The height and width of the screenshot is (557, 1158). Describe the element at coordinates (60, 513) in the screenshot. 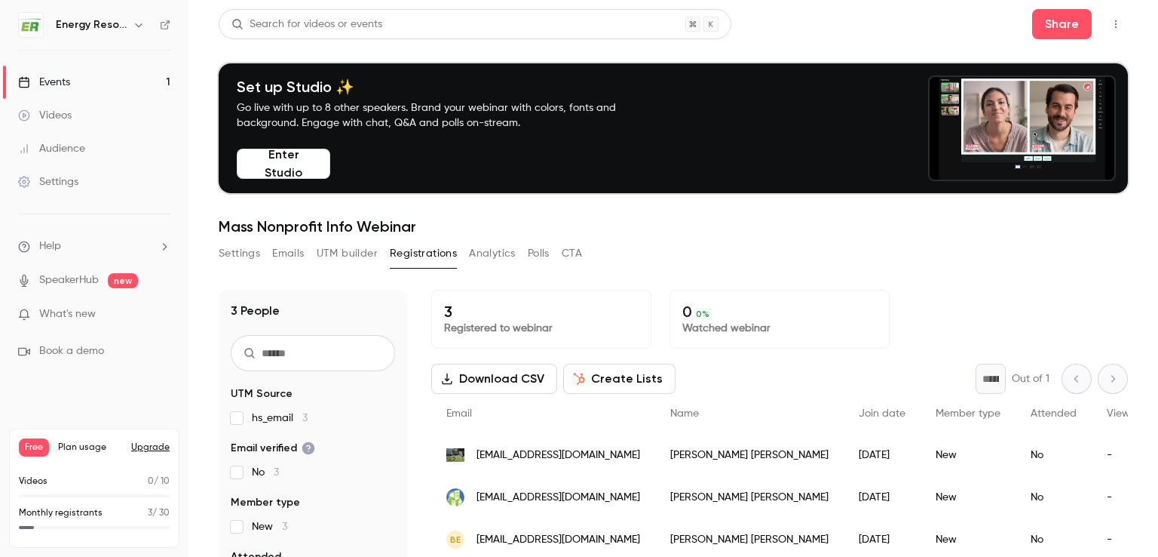

I see `p: Monthly registrants` at that location.